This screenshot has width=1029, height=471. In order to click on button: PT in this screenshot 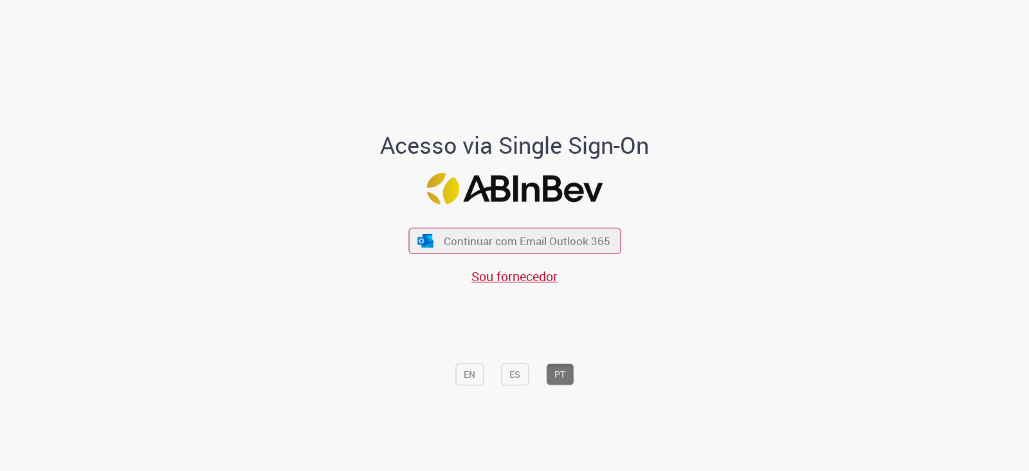, I will do `click(560, 374)`.